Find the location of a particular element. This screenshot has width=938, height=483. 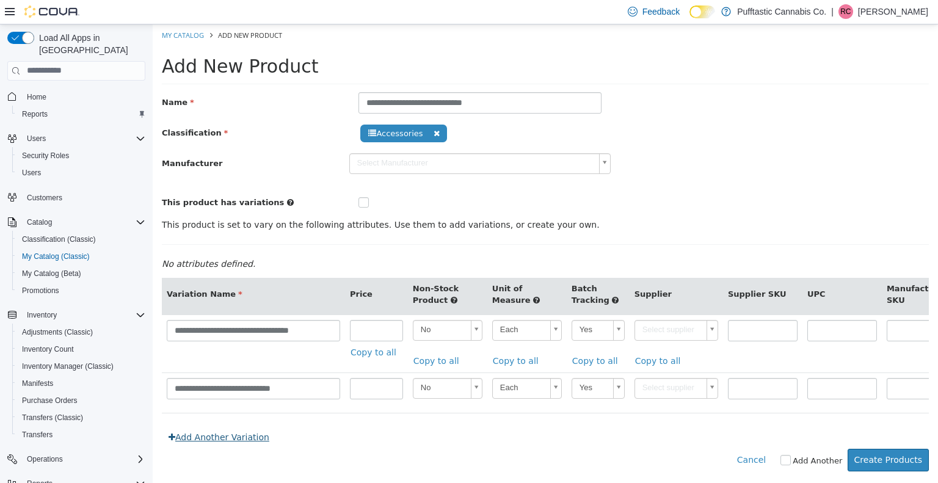

a: Promotions is located at coordinates (40, 291).